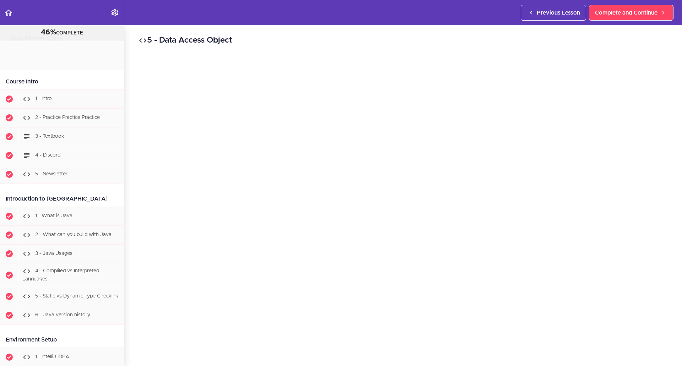  I want to click on span: 2 - Practice Practice Practice, so click(67, 118).